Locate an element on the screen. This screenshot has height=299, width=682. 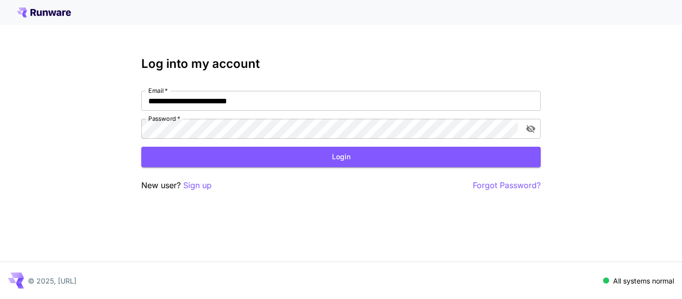
button: Login is located at coordinates (341, 157).